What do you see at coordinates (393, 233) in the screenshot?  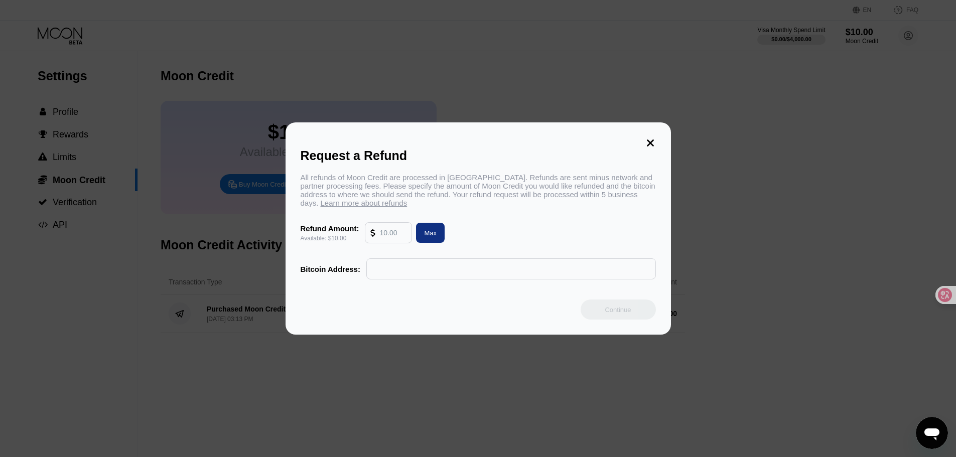 I see `input: 10.00` at bounding box center [393, 233].